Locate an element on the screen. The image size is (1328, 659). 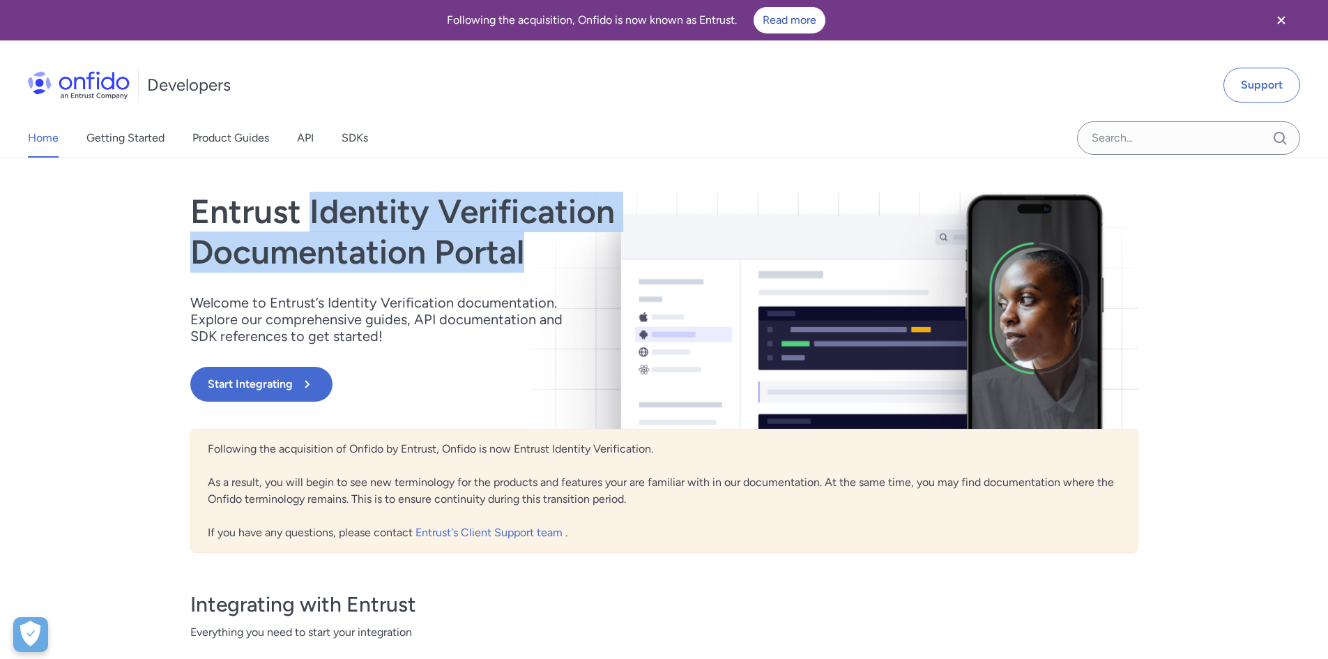
a: Product Guides is located at coordinates (231, 138).